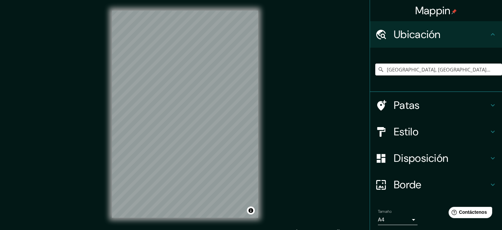 This screenshot has height=230, width=502. Describe the element at coordinates (436, 184) in the screenshot. I see `div: Borde` at that location.